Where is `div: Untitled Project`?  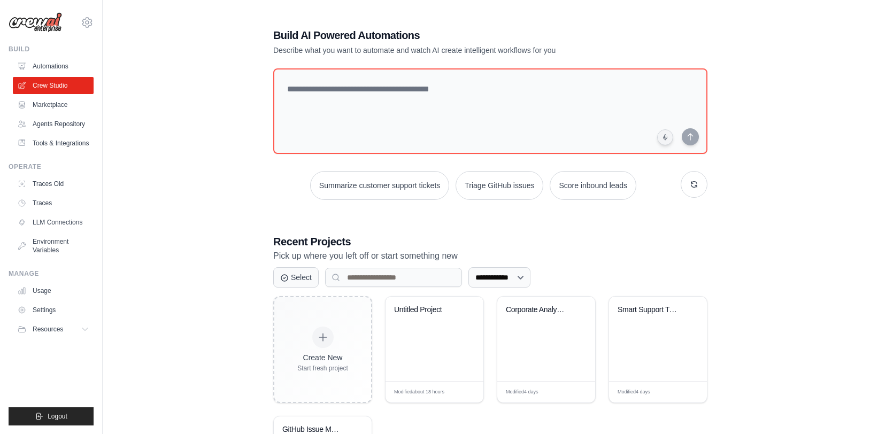
div: Untitled Project is located at coordinates (426, 310).